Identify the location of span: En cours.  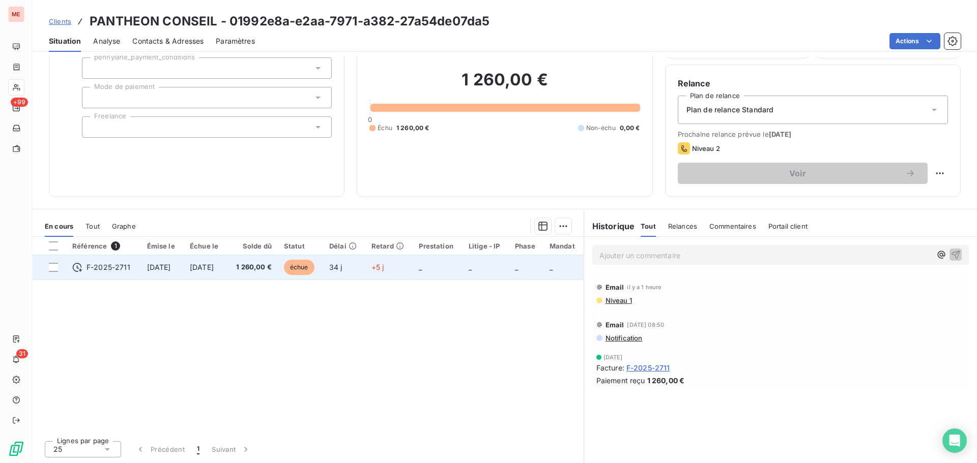
(59, 226).